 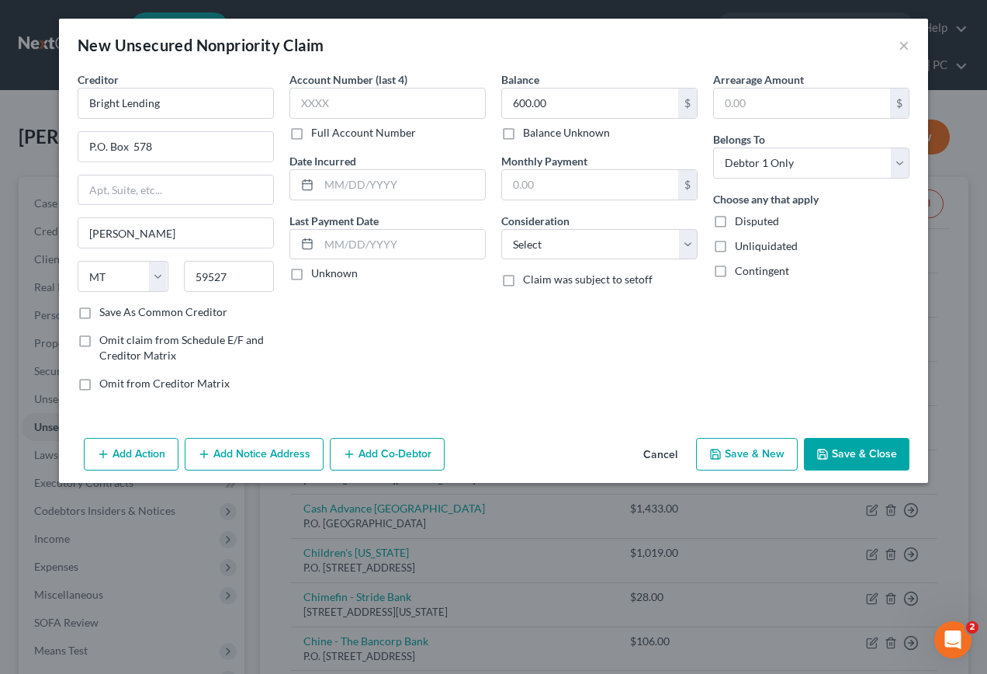 What do you see at coordinates (973, 627) in the screenshot?
I see `span: 2` at bounding box center [973, 627].